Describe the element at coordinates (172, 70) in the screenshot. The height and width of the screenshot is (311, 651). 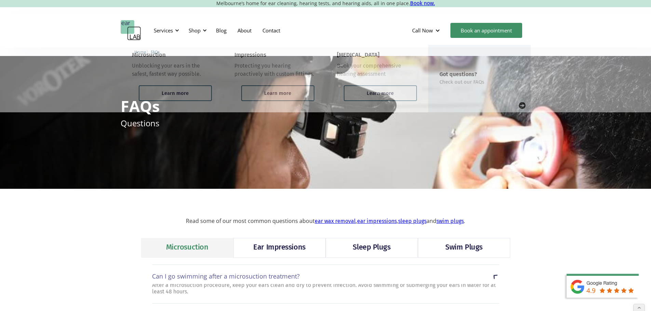
I see `div: Unblocking your ears in the safest, fastest way possible.` at that location.